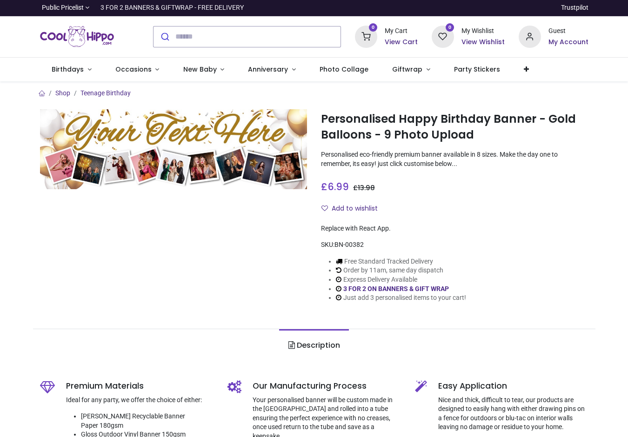  What do you see at coordinates (140, 401) in the screenshot?
I see `p: Ideal for any party, we offer the choice of either:` at bounding box center [140, 401].